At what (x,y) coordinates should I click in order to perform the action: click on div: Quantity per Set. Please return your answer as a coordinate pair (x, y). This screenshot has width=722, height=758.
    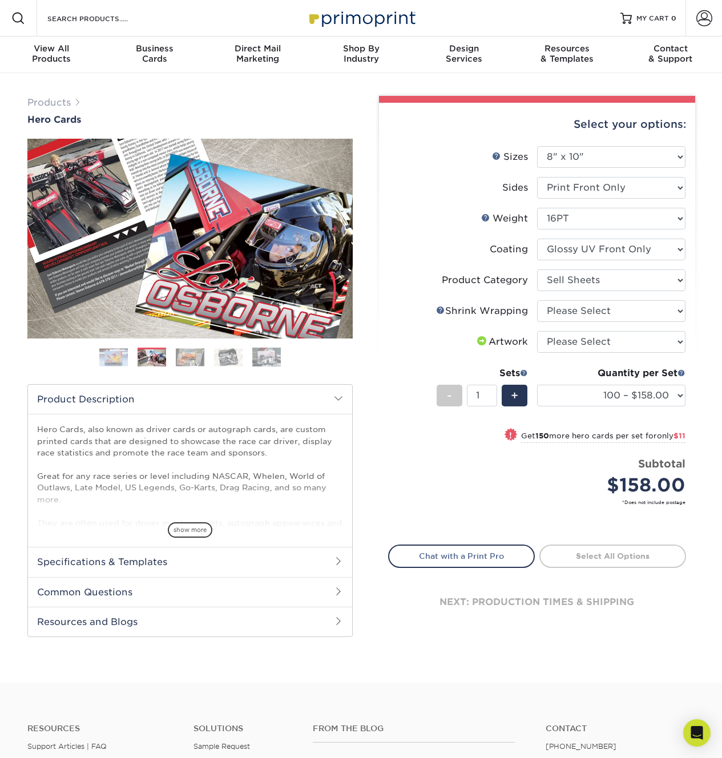
    Looking at the image, I should click on (611, 373).